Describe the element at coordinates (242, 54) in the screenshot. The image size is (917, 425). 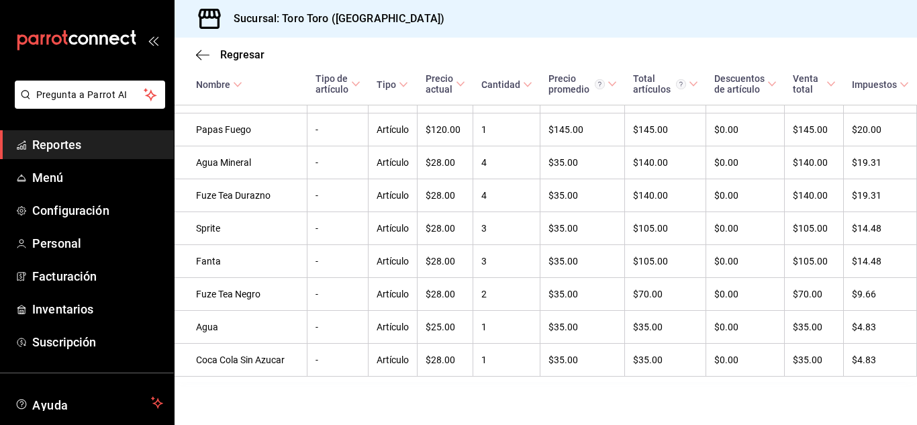
I see `span: Regresar` at that location.